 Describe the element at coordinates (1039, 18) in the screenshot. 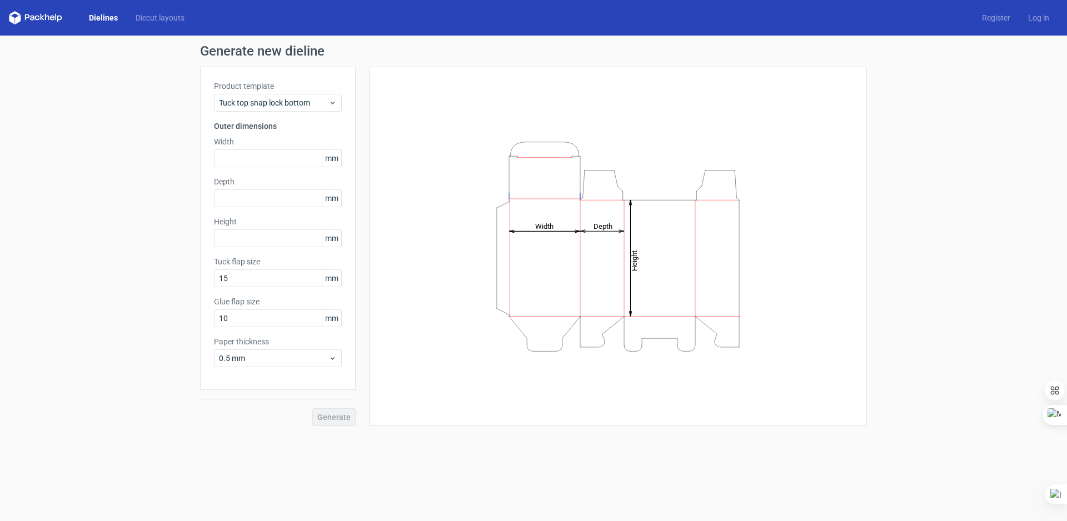

I see `a: Log in` at that location.